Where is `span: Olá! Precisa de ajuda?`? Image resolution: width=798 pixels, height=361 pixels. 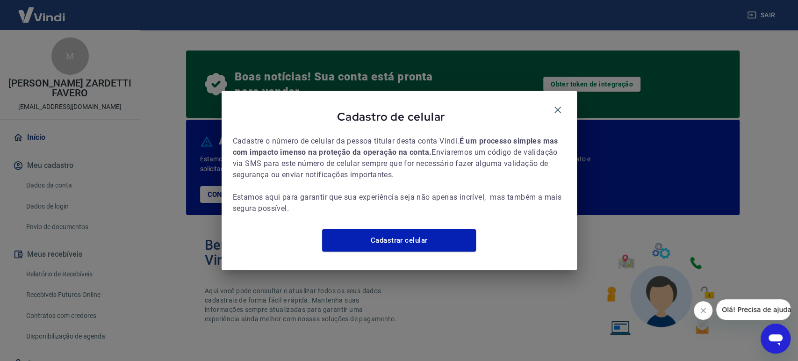 span: Olá! Precisa de ajuda? is located at coordinates (42, 10).